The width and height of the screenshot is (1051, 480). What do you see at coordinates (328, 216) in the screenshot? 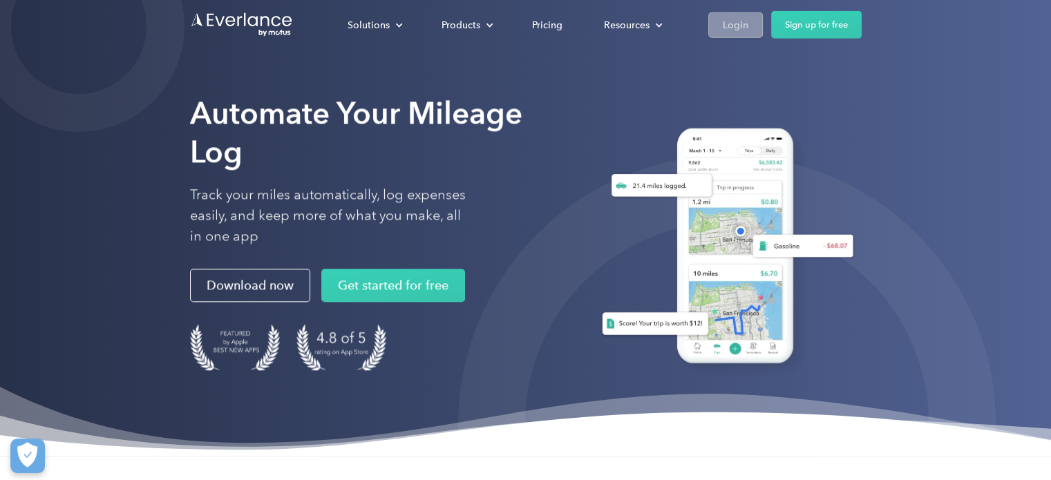
I see `p: Track your miles automatically, log expenses easily, and keep more of what you make, all in one app` at bounding box center [328, 216].